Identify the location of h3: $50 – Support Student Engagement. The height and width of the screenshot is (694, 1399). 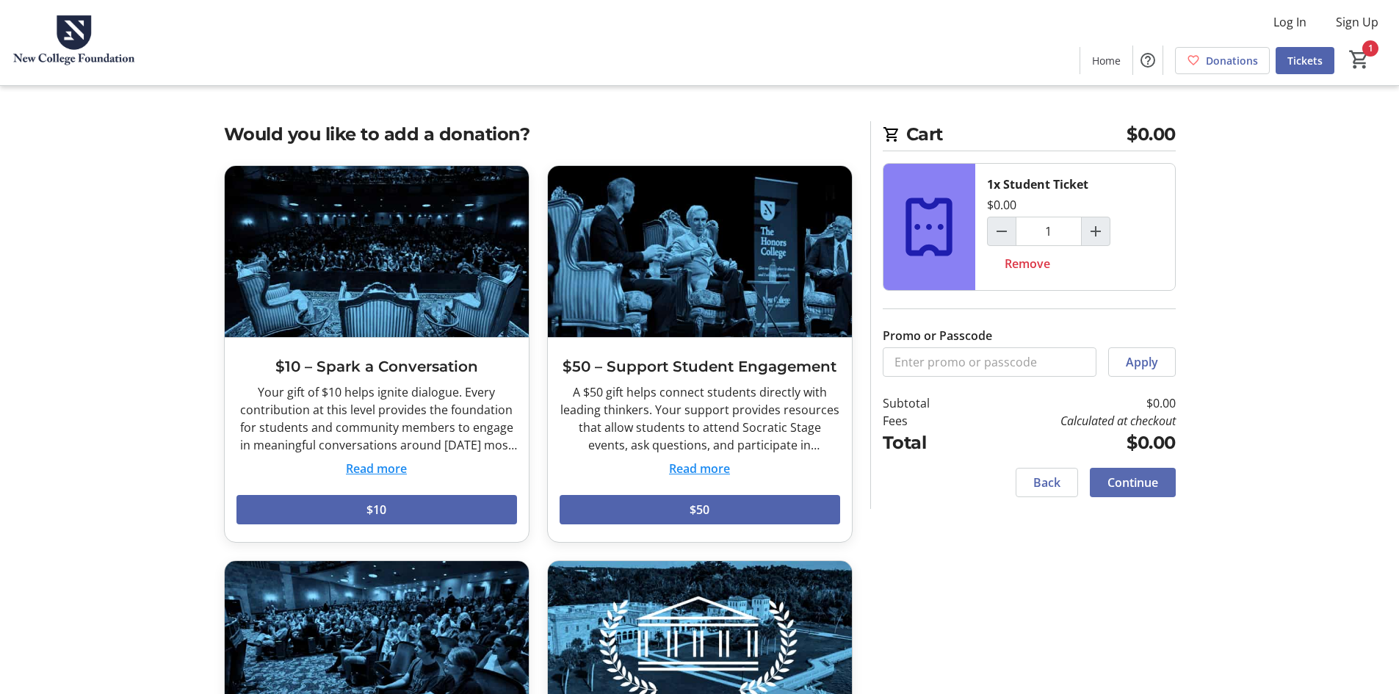
(700, 367).